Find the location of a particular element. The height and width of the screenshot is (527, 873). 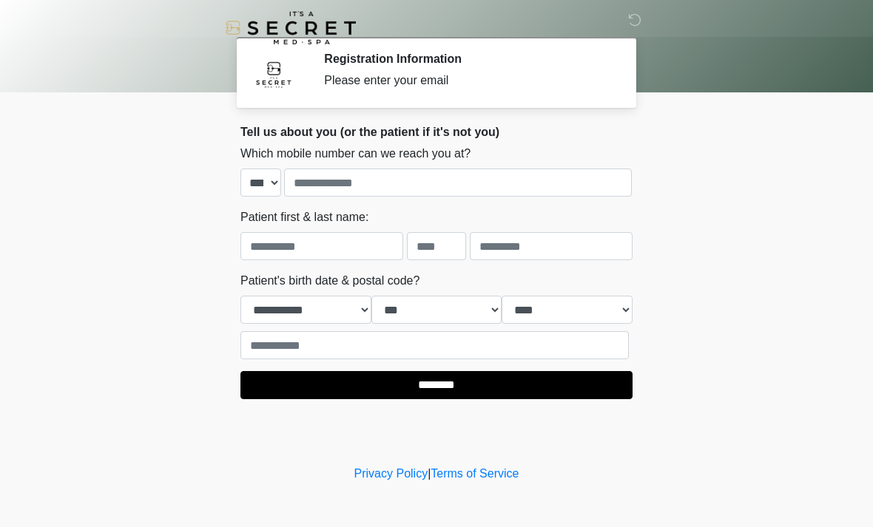

a: Terms of Service is located at coordinates (474, 473).